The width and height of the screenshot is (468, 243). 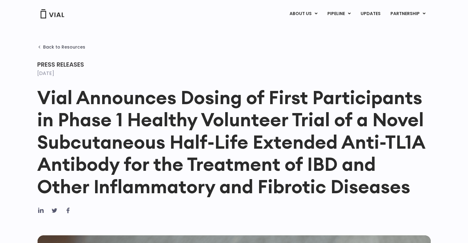 What do you see at coordinates (234, 142) in the screenshot?
I see `h1: Vial Announces Dosing of First Participants in Phase 1 Healthy Volunteer Trial of a Novel Subcuta...` at bounding box center [234, 142].